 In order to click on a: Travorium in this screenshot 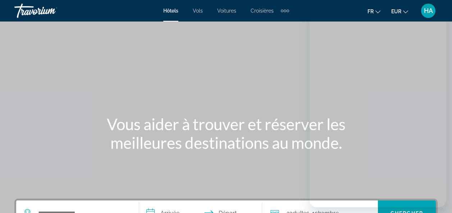, I will do `click(50, 11)`.